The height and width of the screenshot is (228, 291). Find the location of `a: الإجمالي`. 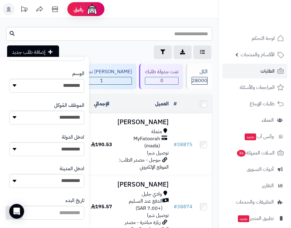

a: الإجمالي is located at coordinates (101, 104).